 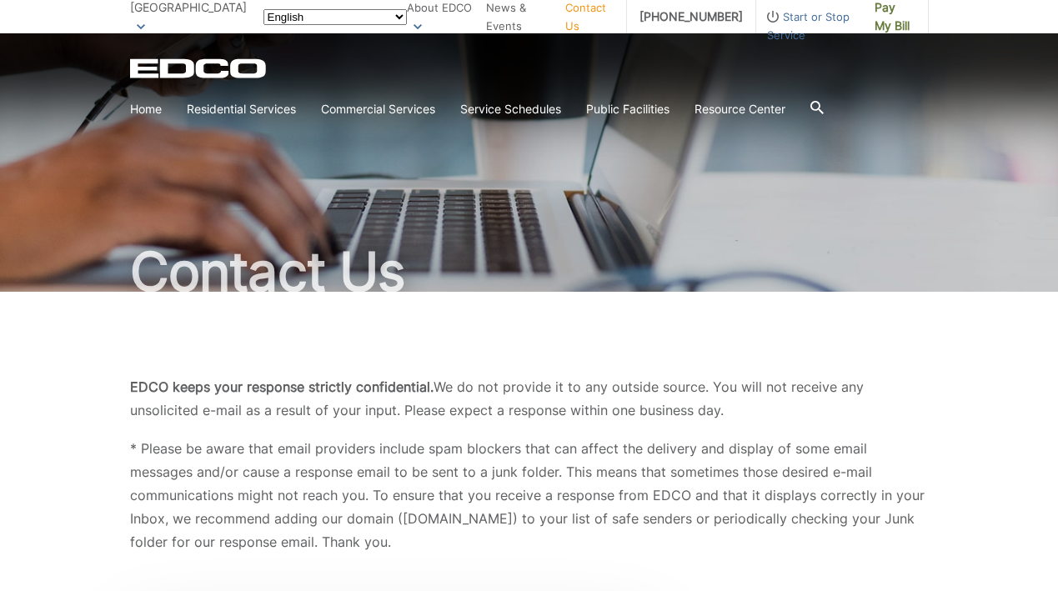 I want to click on a: Residential Services, so click(x=241, y=109).